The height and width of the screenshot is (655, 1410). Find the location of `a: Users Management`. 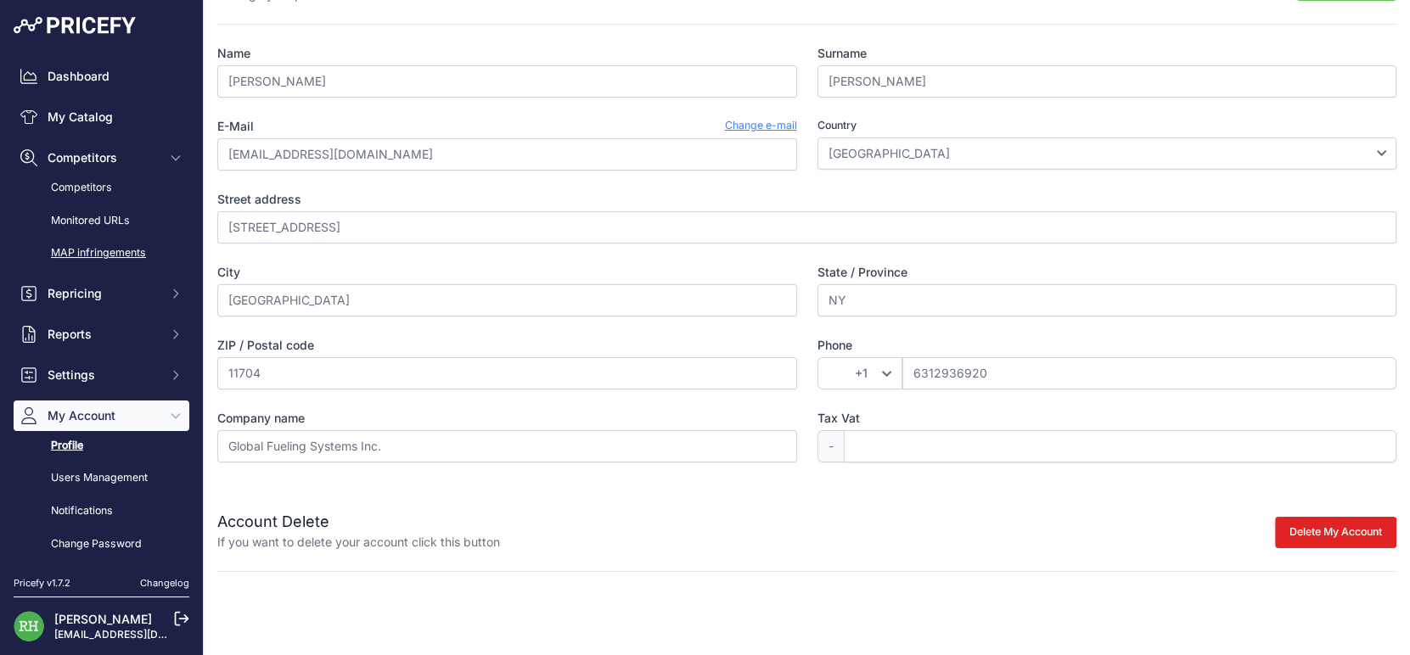

a: Users Management is located at coordinates (101, 478).